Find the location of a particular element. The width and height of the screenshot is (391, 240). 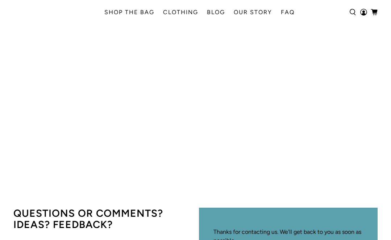

span: QUESTIONS OR COMMENTS? IDEAS? FEEDBACK? is located at coordinates (88, 219).